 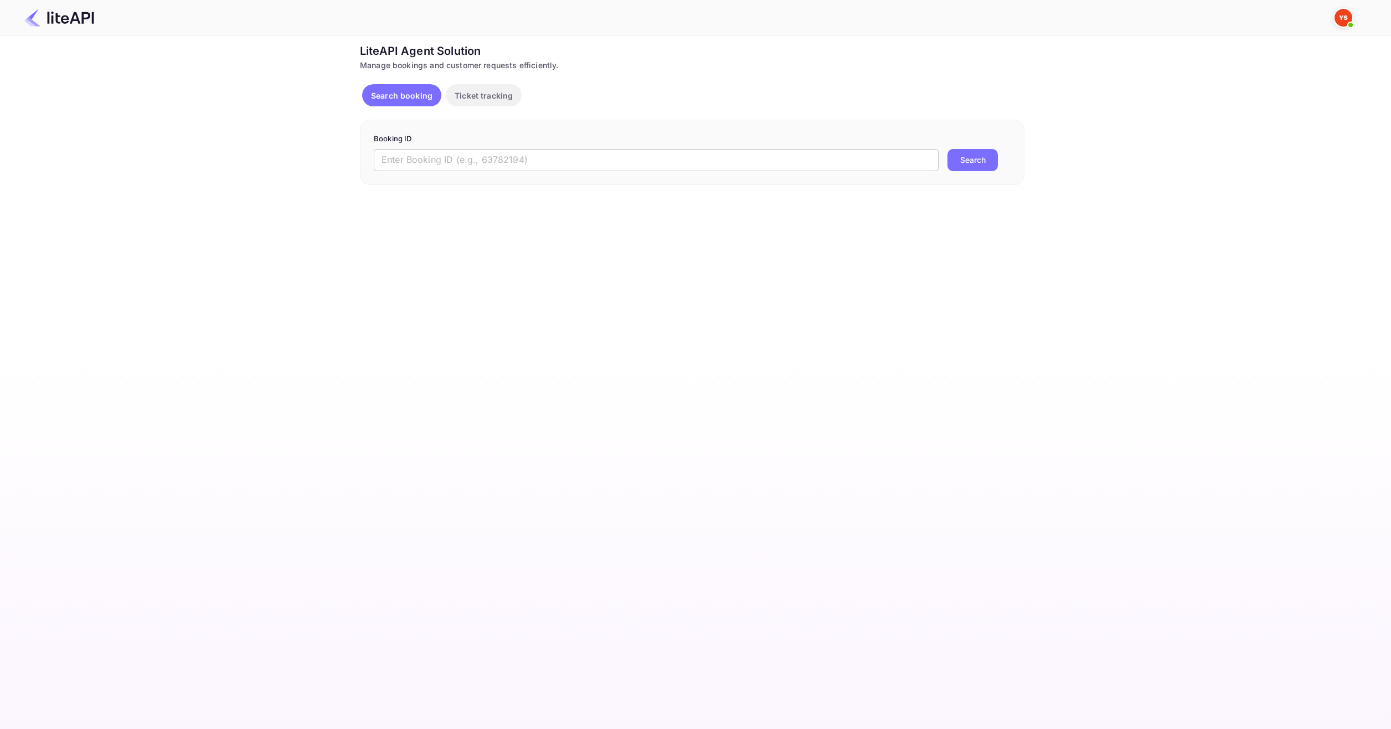 What do you see at coordinates (692, 65) in the screenshot?
I see `div: Manage bookings and customer requests efficiently.` at bounding box center [692, 65].